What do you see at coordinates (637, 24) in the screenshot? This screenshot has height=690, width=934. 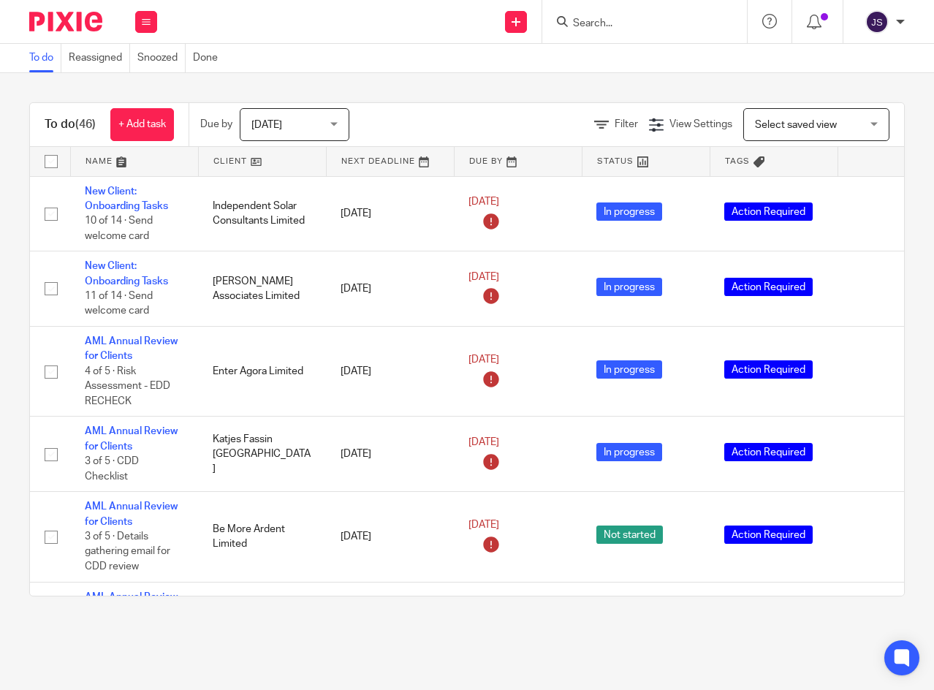 I see `input: Search` at bounding box center [637, 24].